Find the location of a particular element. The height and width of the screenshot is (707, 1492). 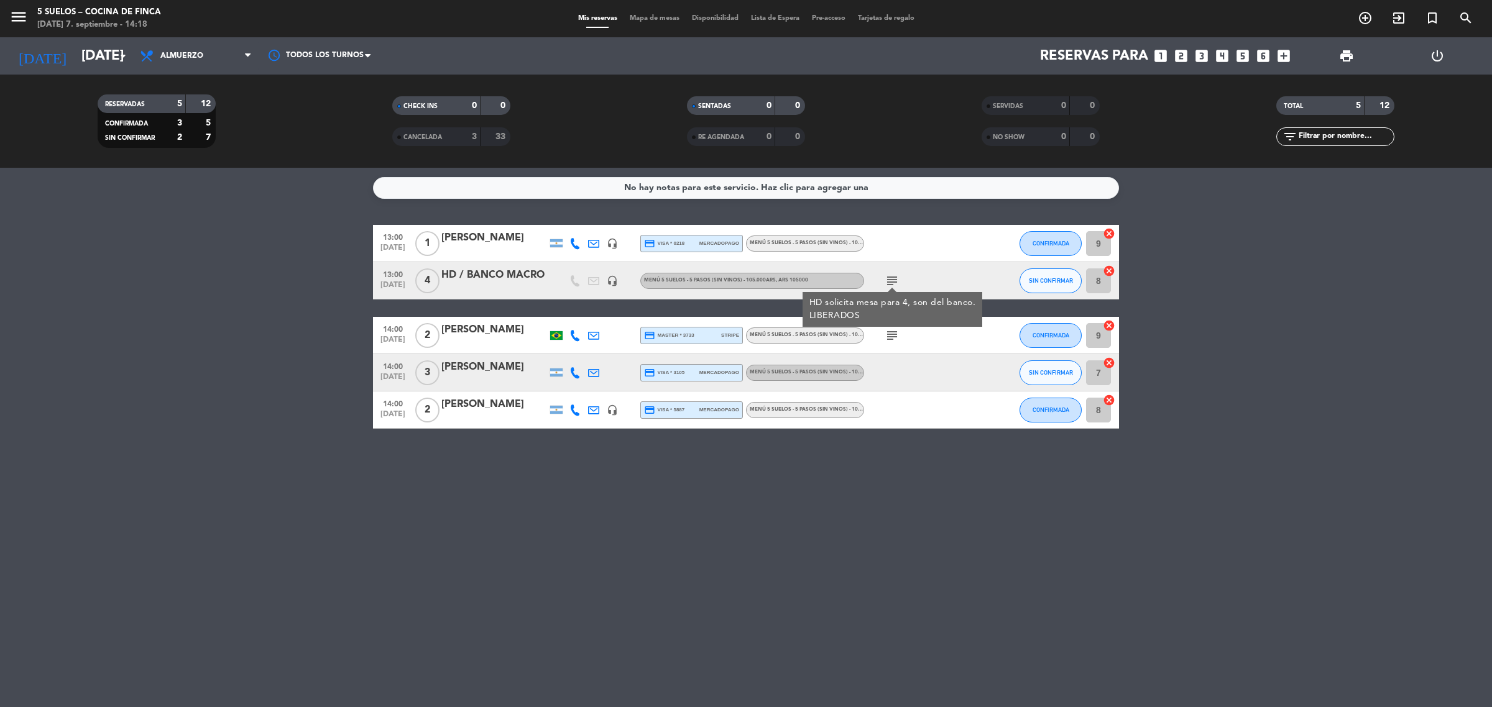

span: Mis reservas is located at coordinates (597, 18).